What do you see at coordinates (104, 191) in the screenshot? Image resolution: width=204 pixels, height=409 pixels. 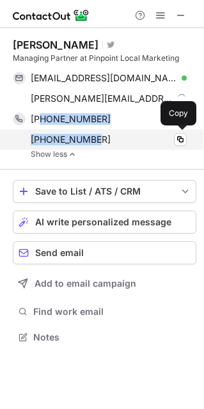 I see `button: save-profile-one-click` at bounding box center [104, 191].